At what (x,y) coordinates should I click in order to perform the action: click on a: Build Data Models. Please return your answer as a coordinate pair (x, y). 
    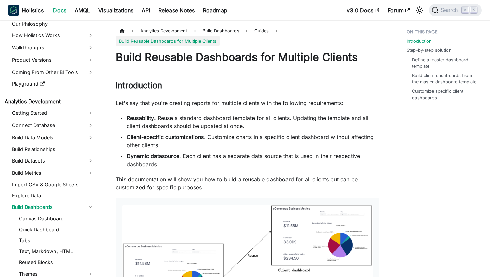
    Looking at the image, I should click on (53, 137).